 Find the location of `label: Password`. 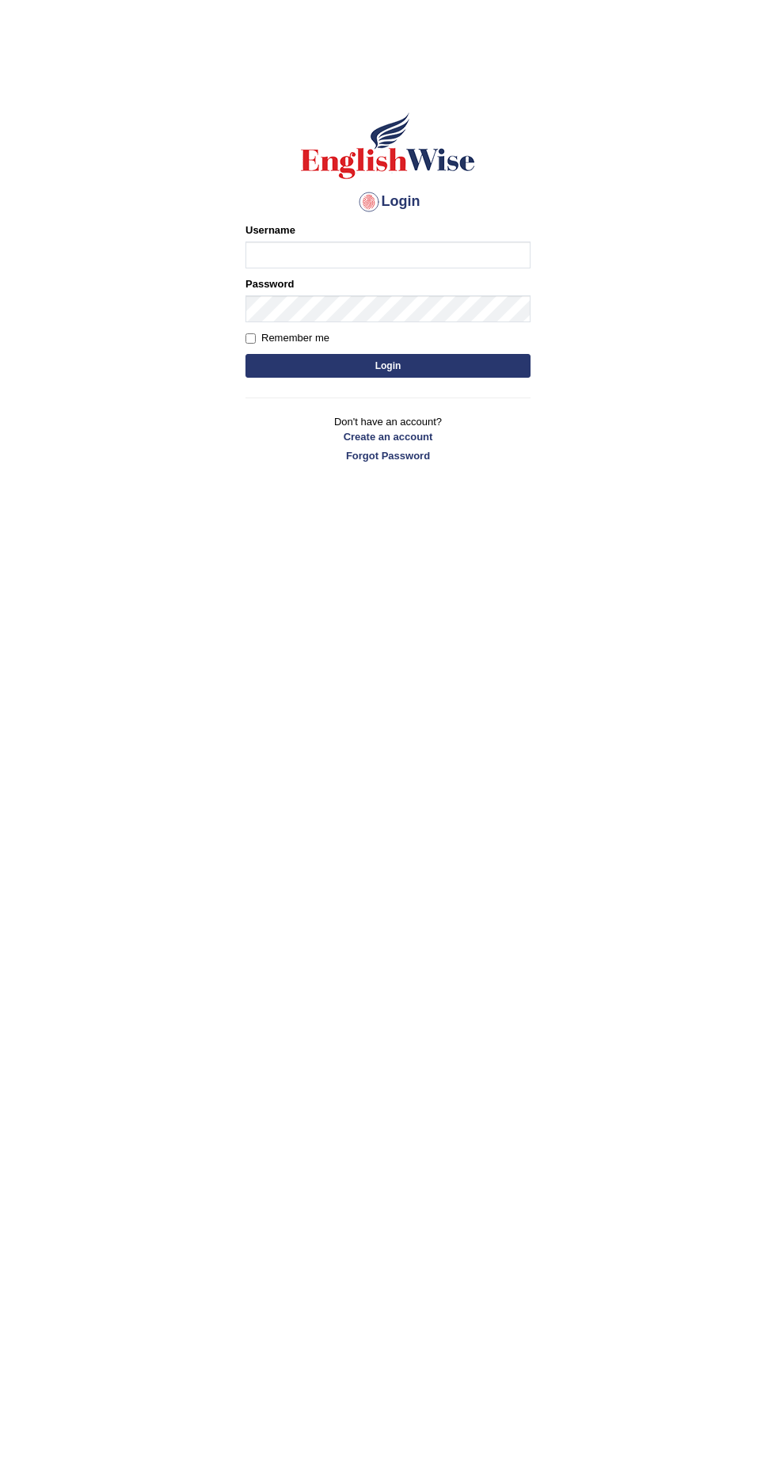

label: Password is located at coordinates (269, 283).